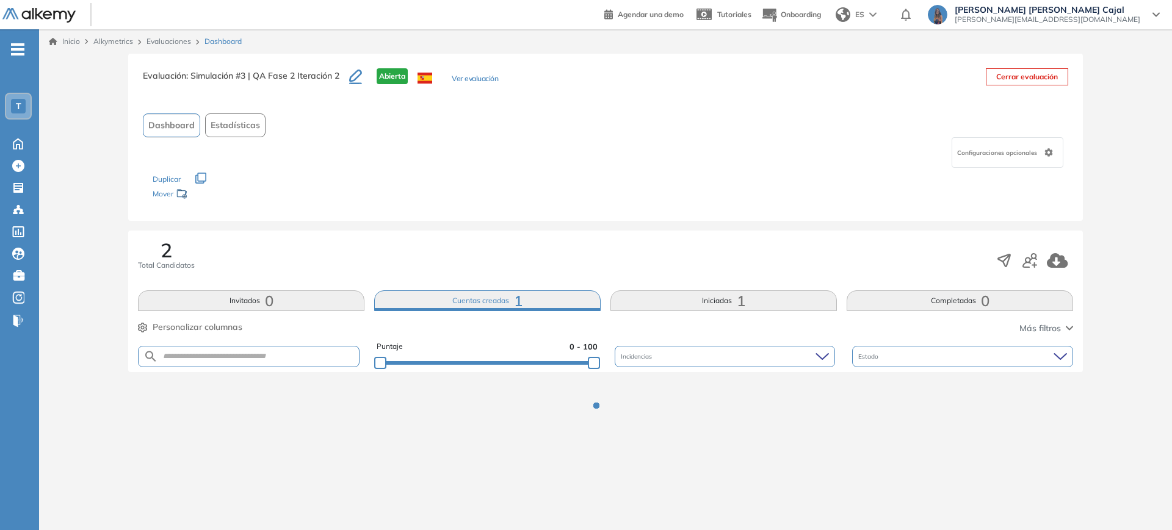  I want to click on span: 2, so click(166, 250).